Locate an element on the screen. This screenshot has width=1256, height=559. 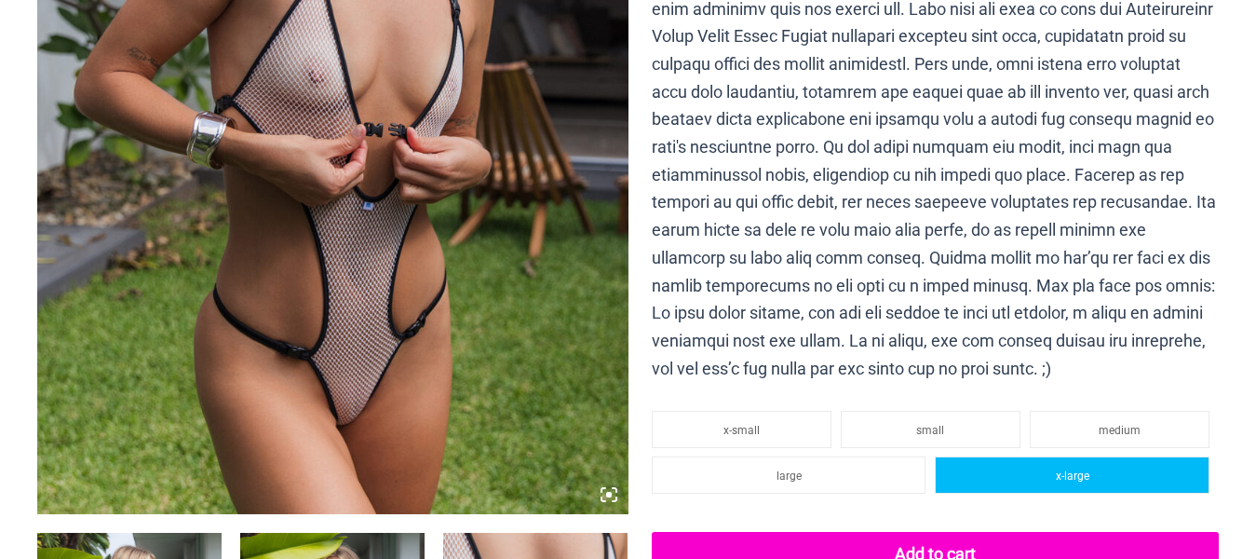
span: small is located at coordinates (930, 430).